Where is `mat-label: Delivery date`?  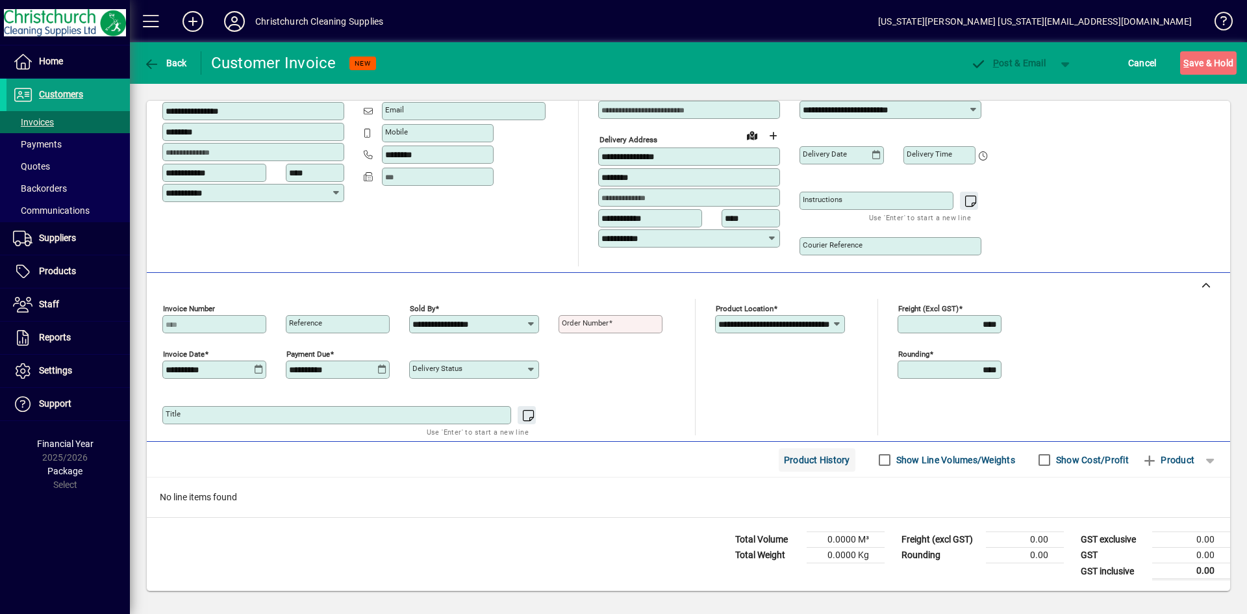 mat-label: Delivery date is located at coordinates (825, 154).